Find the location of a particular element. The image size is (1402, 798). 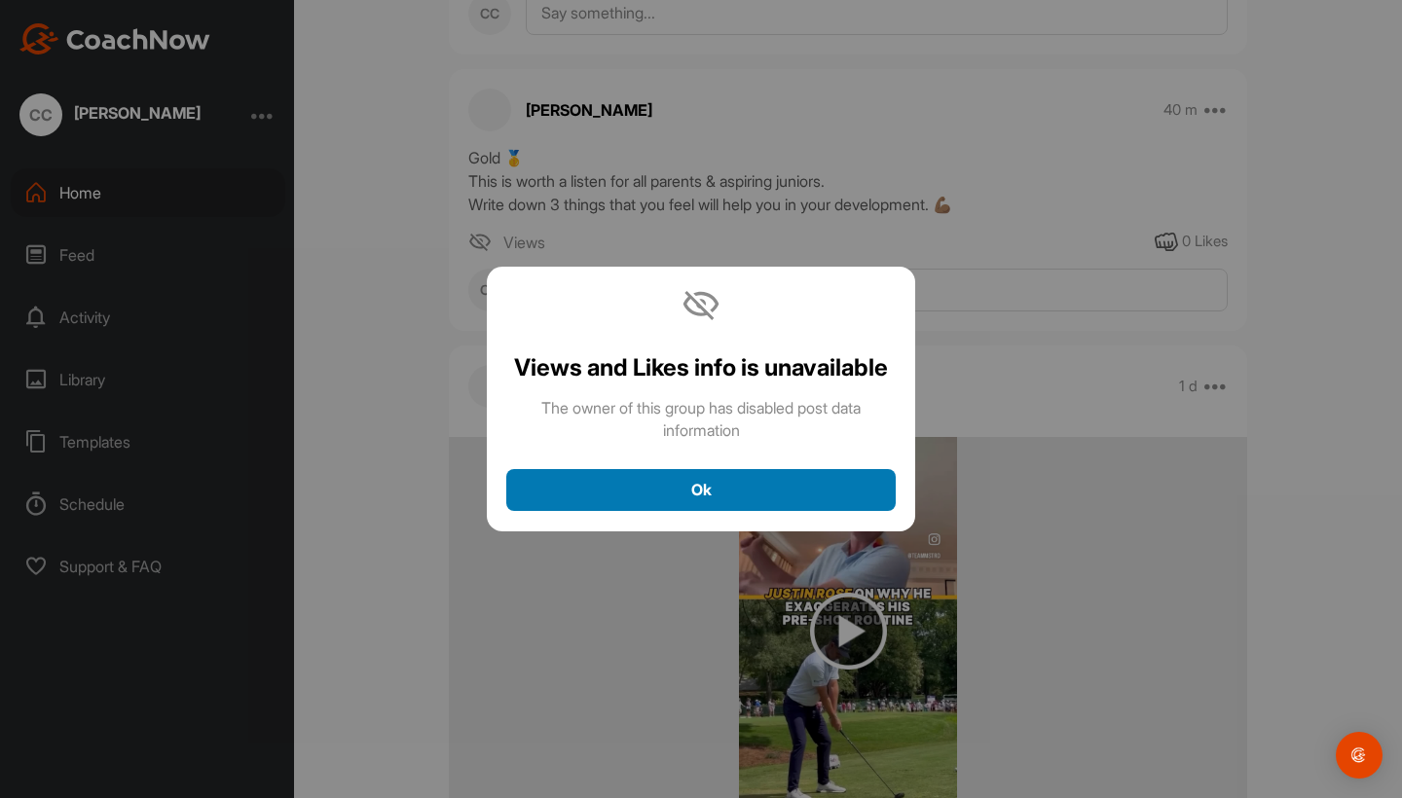

p: The owner of this group has disabled post data information is located at coordinates (701, 419).